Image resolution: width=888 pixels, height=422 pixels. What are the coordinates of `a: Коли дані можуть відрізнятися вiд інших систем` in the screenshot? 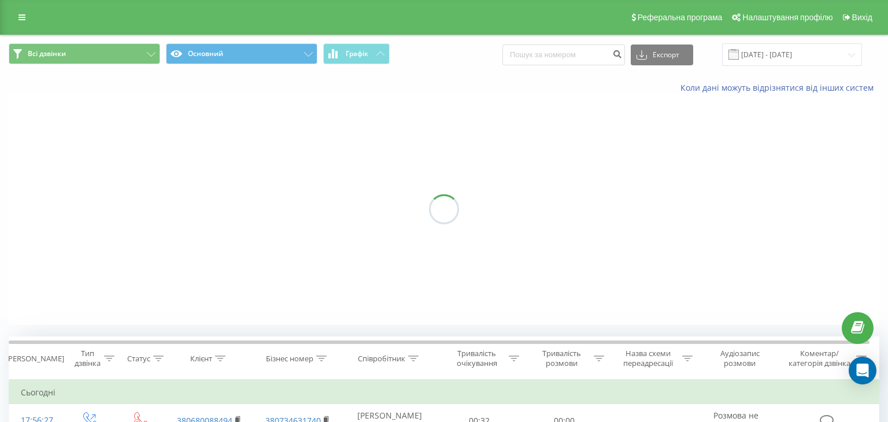 It's located at (780, 87).